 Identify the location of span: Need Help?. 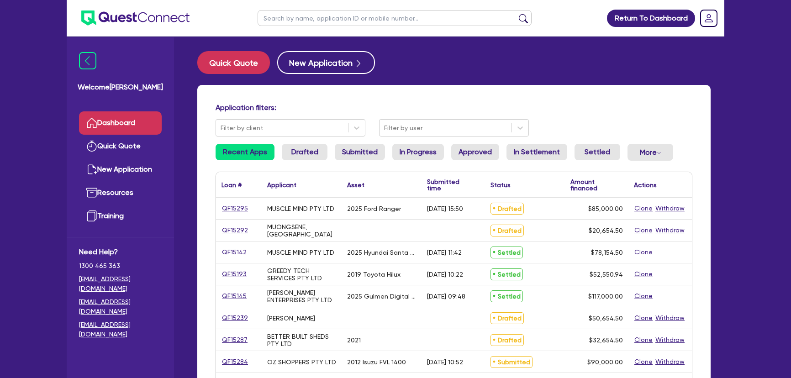
(120, 252).